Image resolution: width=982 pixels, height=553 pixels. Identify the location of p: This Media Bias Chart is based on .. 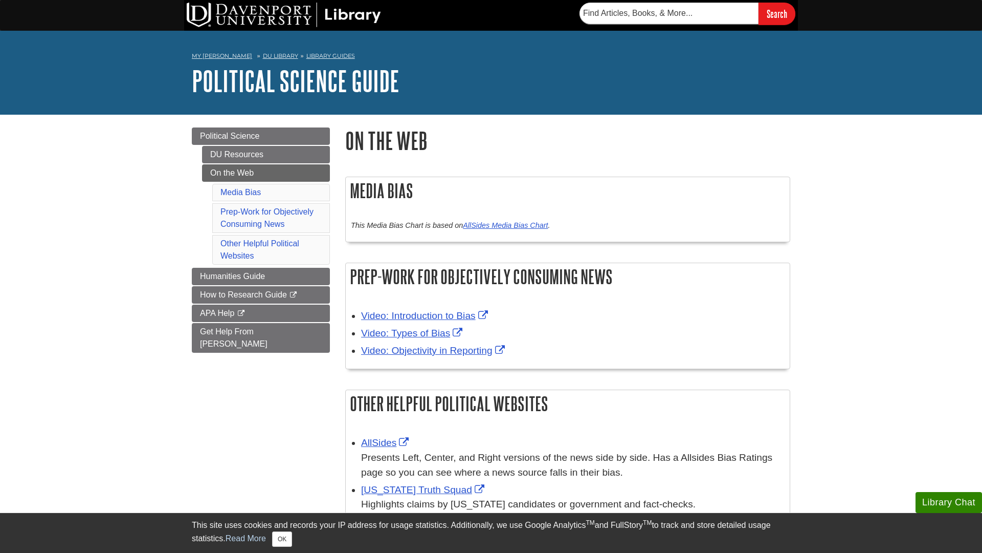
(568, 226).